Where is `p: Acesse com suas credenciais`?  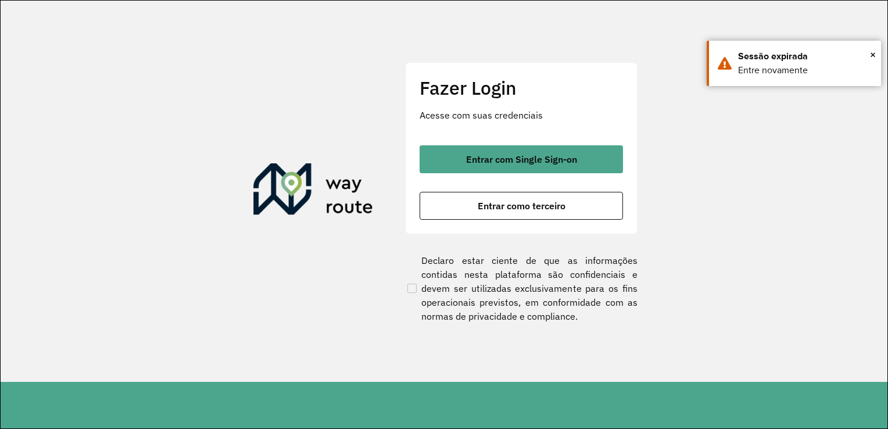
p: Acesse com suas credenciais is located at coordinates (521, 115).